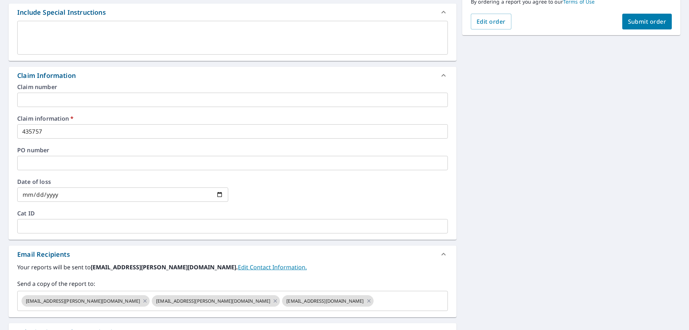 The height and width of the screenshot is (330, 689). What do you see at coordinates (233, 150) in the screenshot?
I see `label: PO number` at bounding box center [233, 150].